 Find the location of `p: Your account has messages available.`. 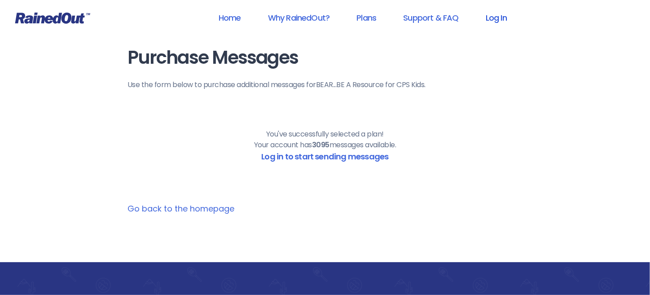

p: Your account has messages available. is located at coordinates (325, 145).